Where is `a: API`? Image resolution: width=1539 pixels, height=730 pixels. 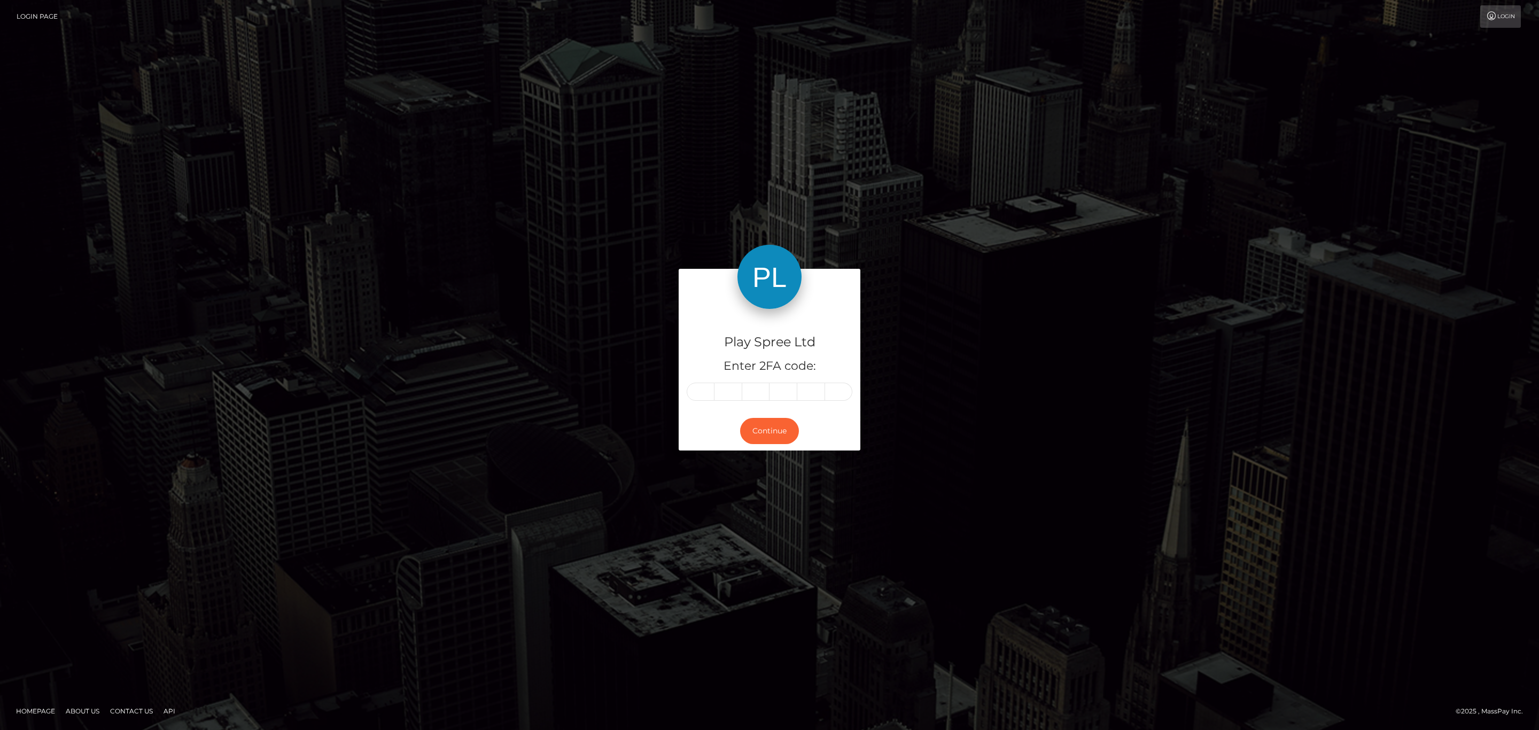
a: API is located at coordinates (169, 711).